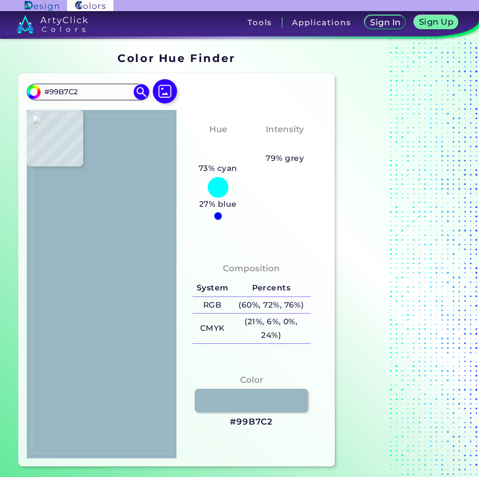 This screenshot has width=479, height=477. Describe the element at coordinates (52, 24) in the screenshot. I see `img: logo_artyclick_colors_white.svg` at that location.